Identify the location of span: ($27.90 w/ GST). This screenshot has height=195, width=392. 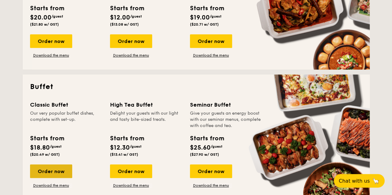
(204, 155).